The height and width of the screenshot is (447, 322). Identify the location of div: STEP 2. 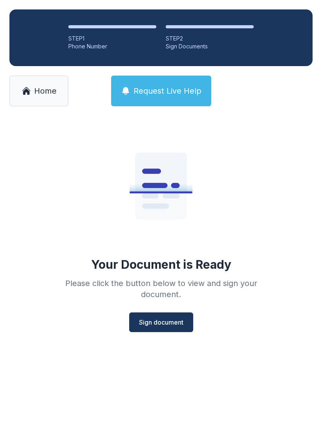
(210, 39).